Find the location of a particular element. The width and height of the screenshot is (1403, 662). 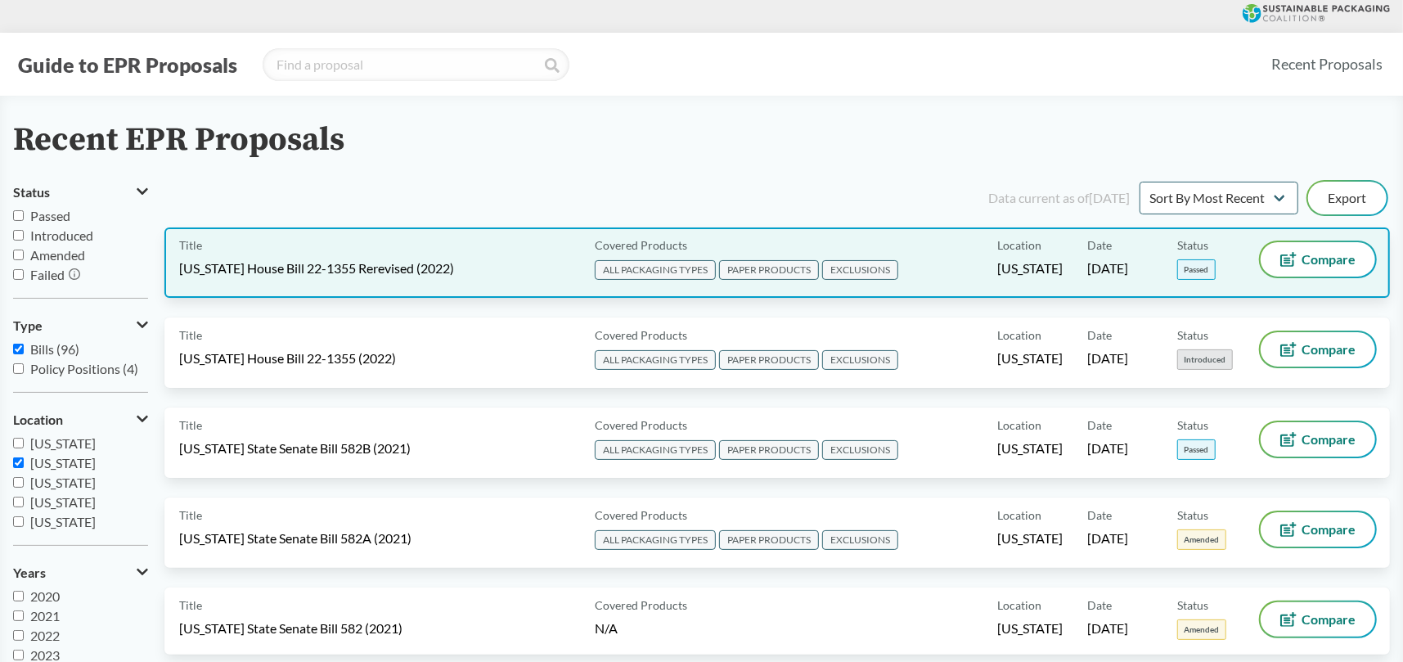

input: Passed is located at coordinates (18, 215).